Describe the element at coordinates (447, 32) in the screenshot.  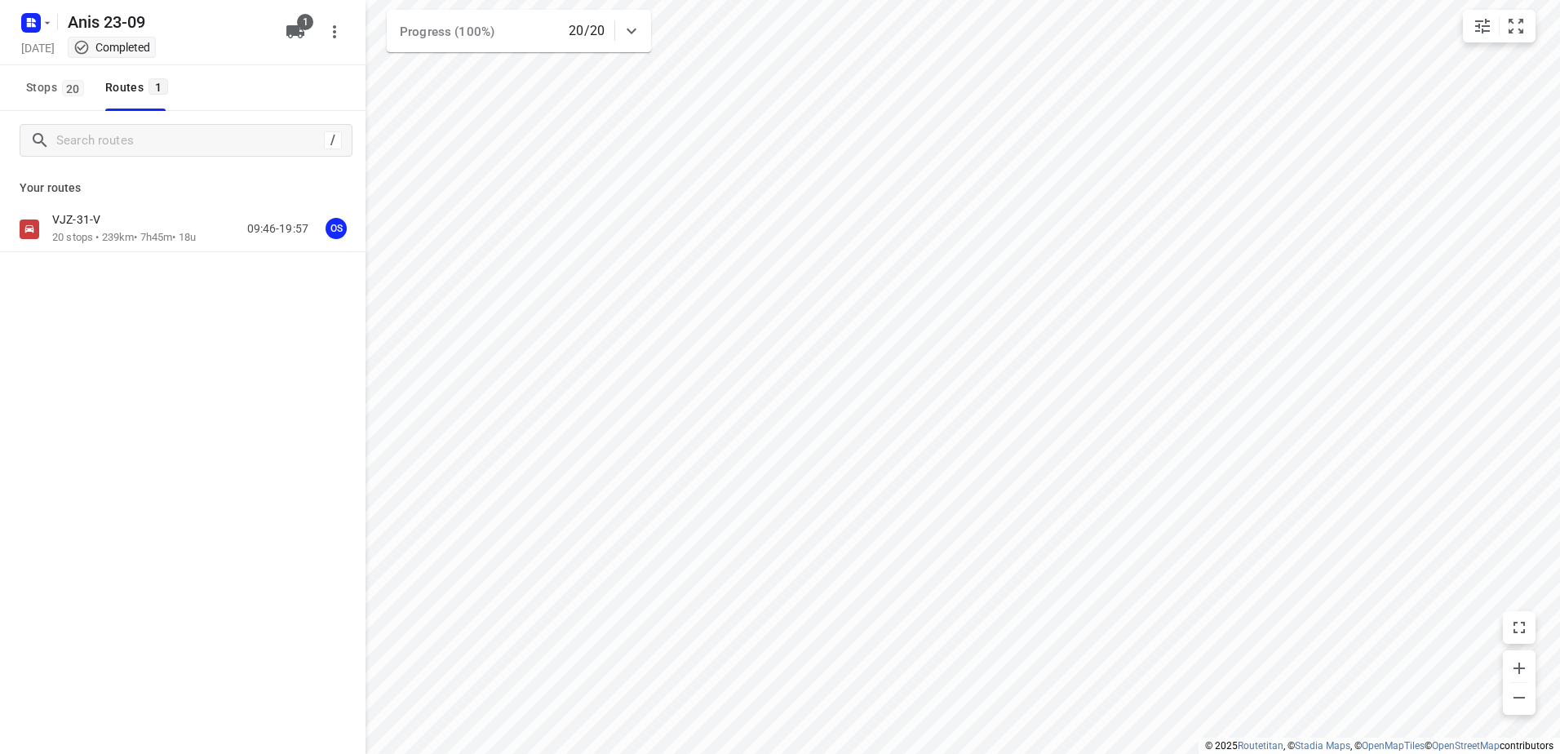
I see `span: Progress (100%)` at that location.